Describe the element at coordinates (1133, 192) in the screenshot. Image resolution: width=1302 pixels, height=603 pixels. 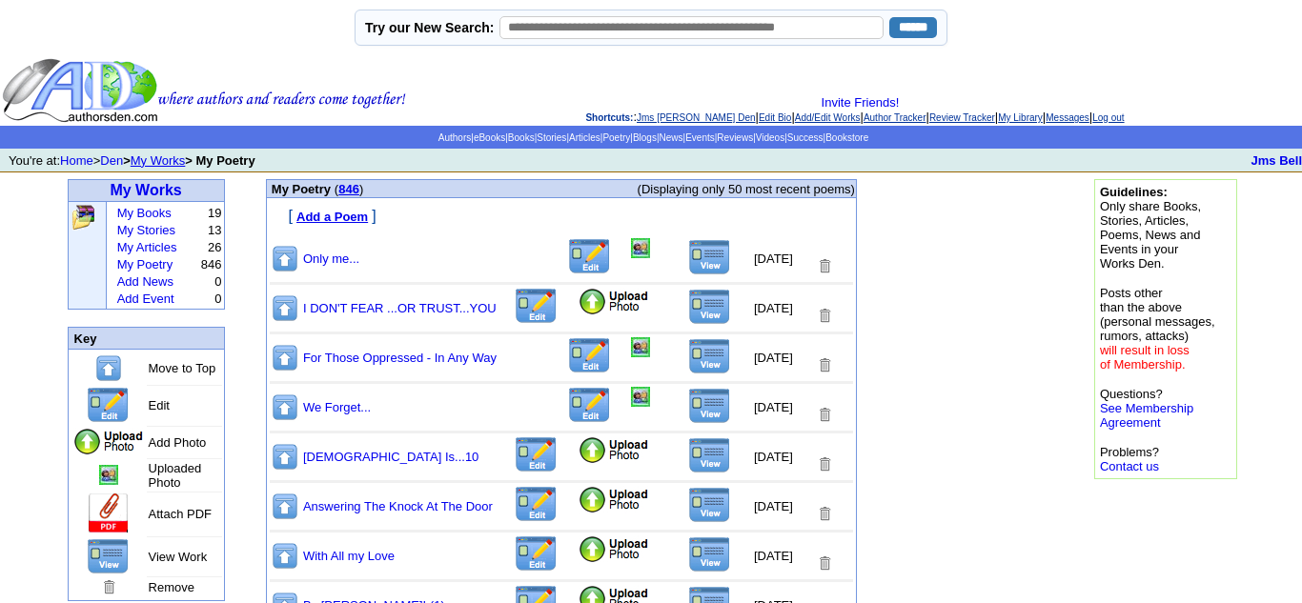
I see `b: Guidelines:` at that location.